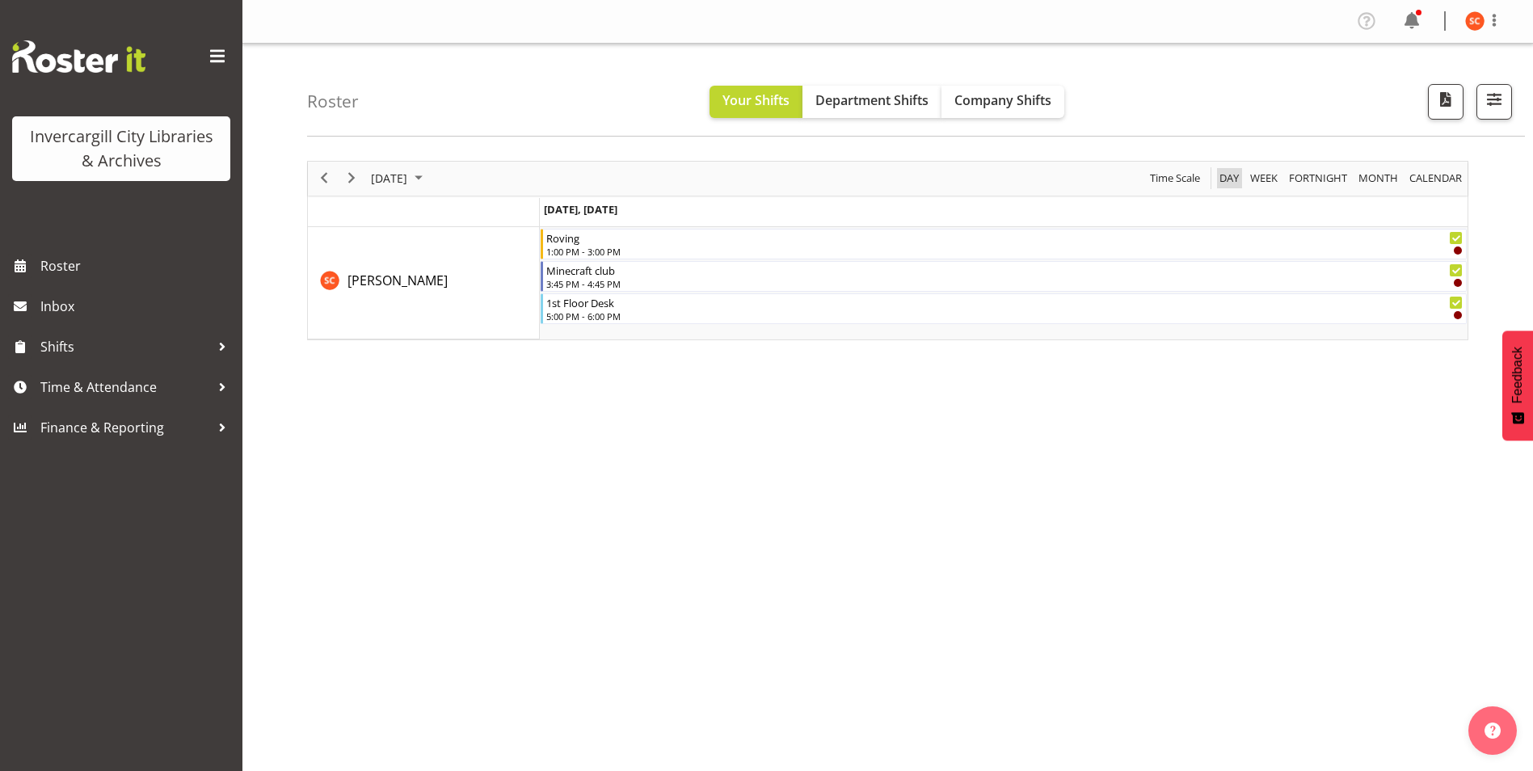  I want to click on span: Inbox, so click(137, 306).